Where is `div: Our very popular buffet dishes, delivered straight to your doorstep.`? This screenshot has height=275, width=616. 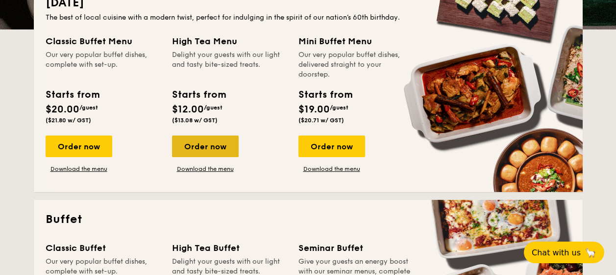 div: Our very popular buffet dishes, delivered straight to your doorstep. is located at coordinates (356, 65).